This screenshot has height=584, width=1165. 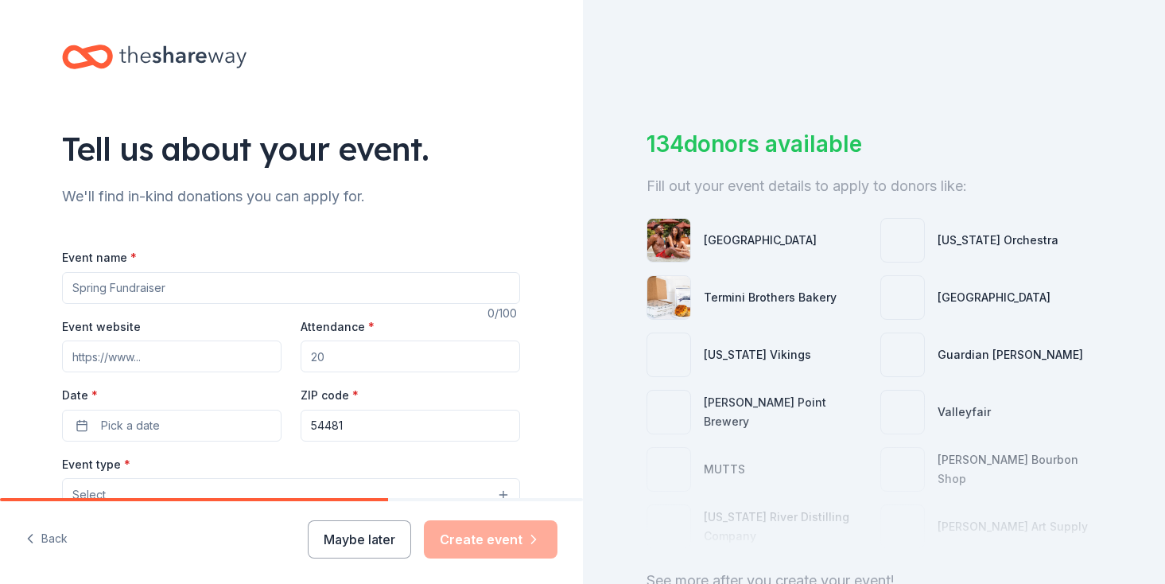 What do you see at coordinates (903, 297) in the screenshot?
I see `img: photo for The Edgewater Hotel` at bounding box center [903, 297].